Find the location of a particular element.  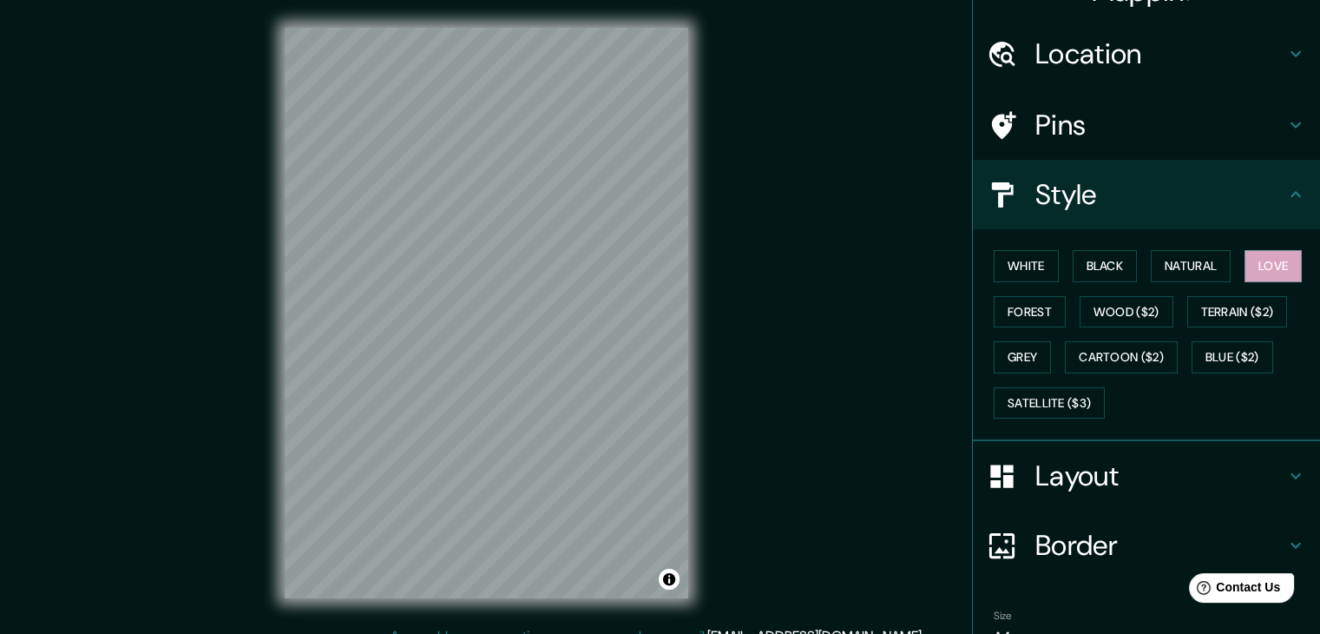

div: Layout is located at coordinates (1147, 476).